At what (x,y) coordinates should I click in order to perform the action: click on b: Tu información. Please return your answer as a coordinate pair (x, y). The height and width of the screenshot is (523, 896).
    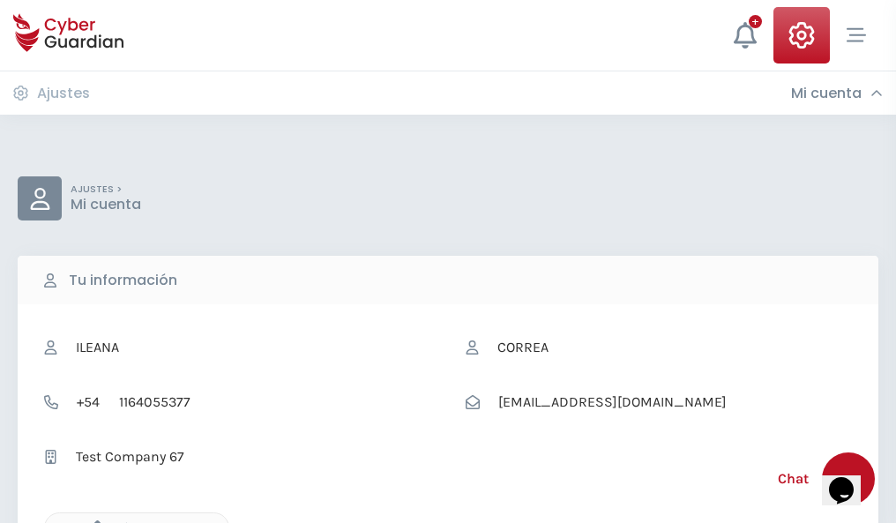
    Looking at the image, I should click on (123, 280).